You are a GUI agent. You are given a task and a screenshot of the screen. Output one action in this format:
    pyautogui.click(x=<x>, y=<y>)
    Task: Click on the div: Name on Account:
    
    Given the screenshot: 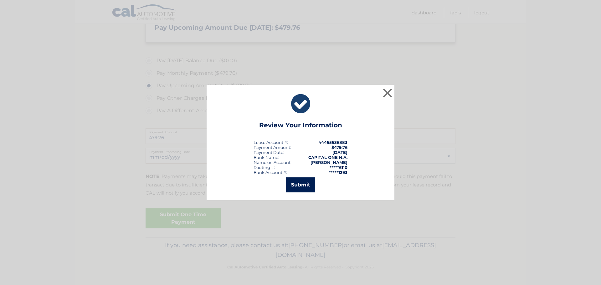 What is the action you would take?
    pyautogui.click(x=273, y=163)
    